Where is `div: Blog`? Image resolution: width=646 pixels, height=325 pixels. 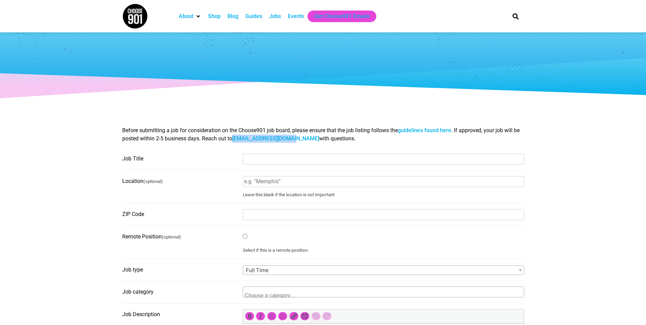
div: Blog is located at coordinates (233, 16).